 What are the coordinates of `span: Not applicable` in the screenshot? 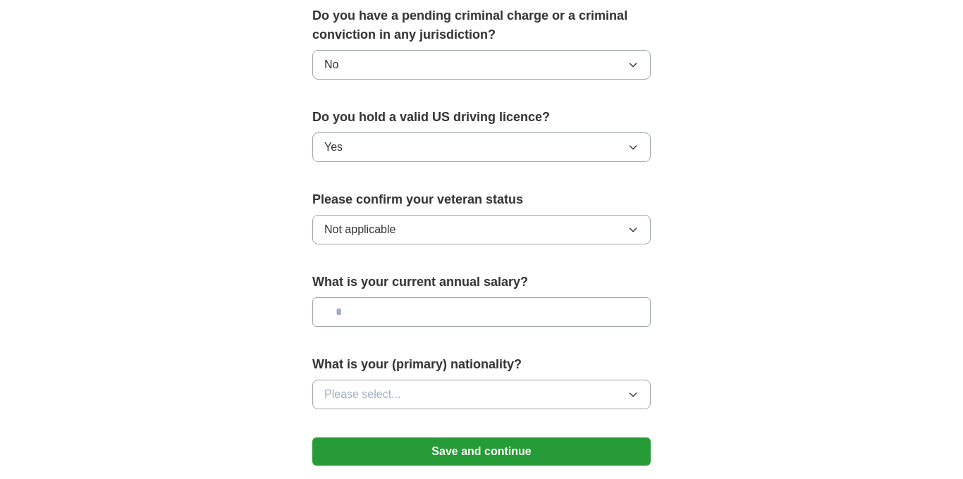 It's located at (359, 230).